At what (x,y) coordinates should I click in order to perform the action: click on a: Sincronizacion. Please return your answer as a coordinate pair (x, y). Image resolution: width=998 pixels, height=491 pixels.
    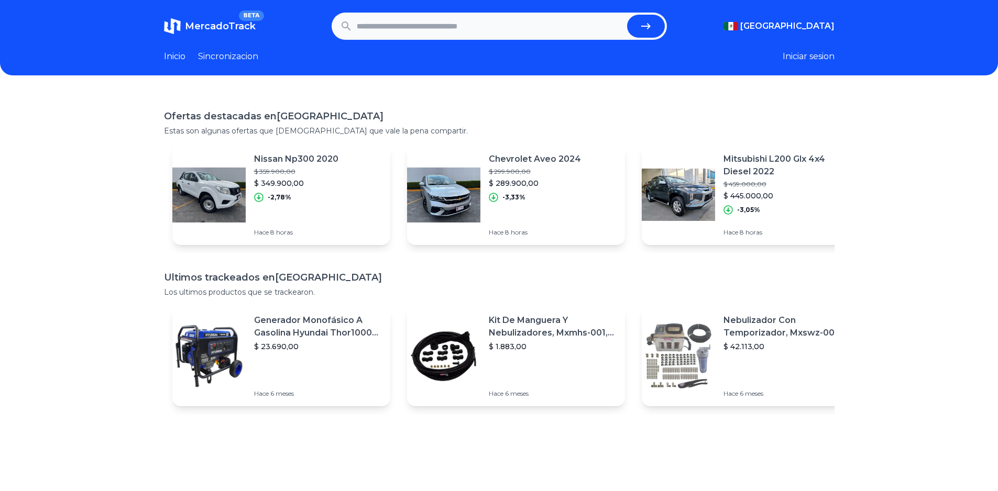
    Looking at the image, I should click on (228, 57).